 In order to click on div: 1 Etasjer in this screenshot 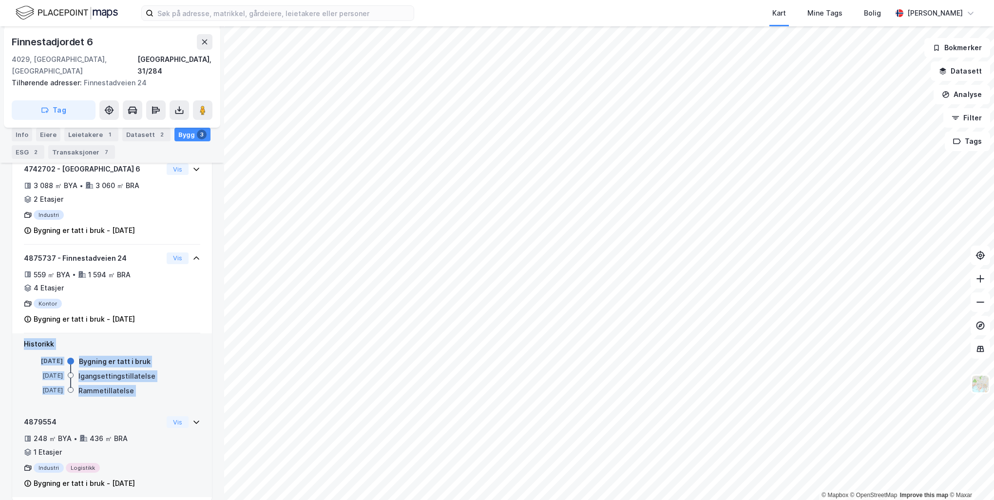, I will do `click(48, 452)`.